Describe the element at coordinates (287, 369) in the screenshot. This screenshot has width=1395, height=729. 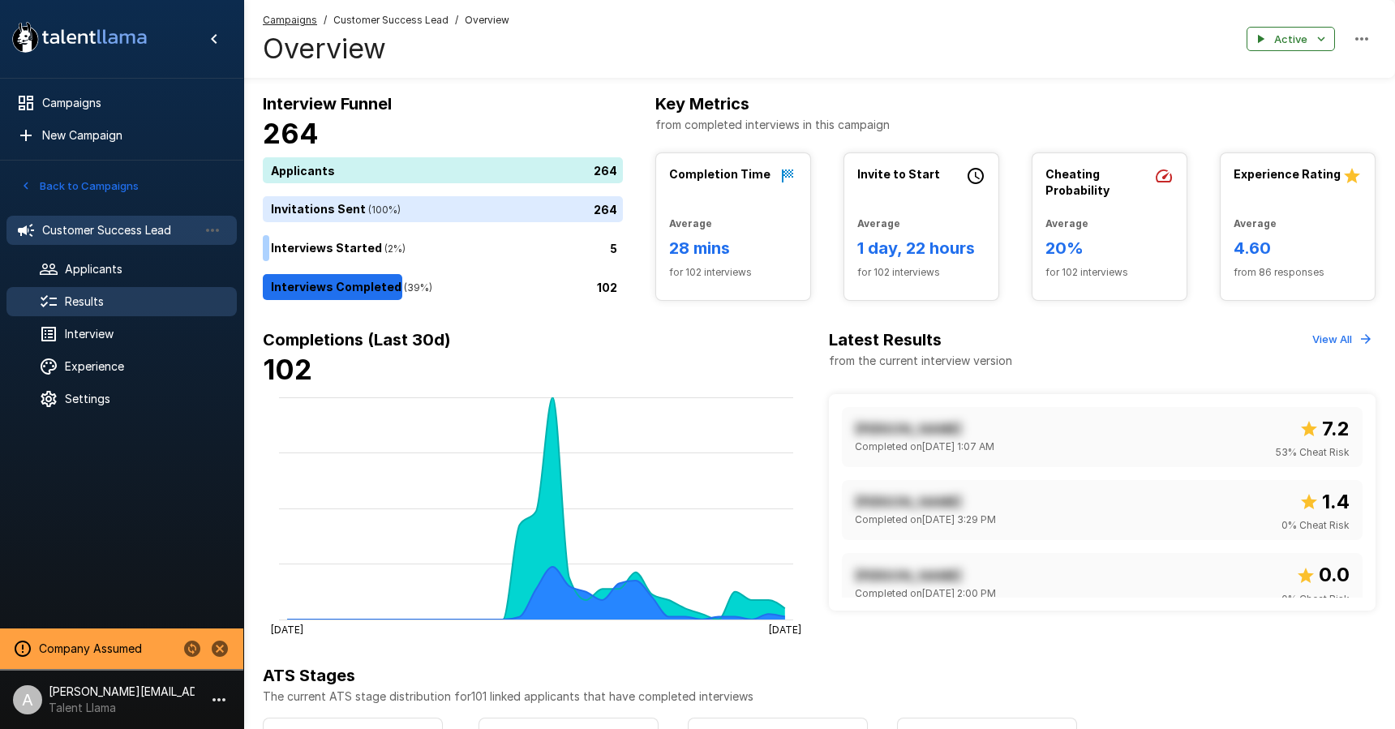
I see `b: 102` at that location.